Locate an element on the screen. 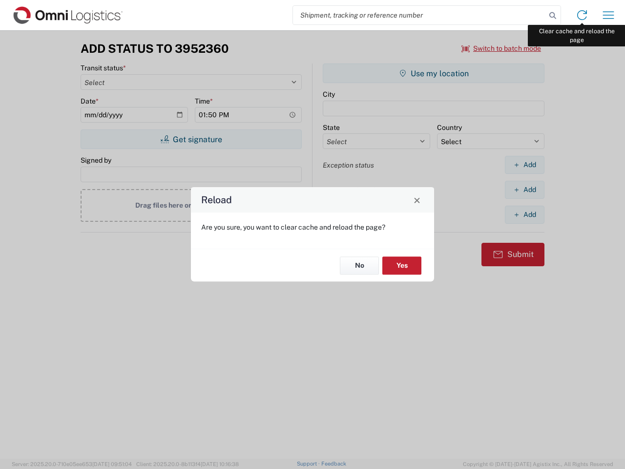 The image size is (625, 469). button: Close is located at coordinates (417, 200).